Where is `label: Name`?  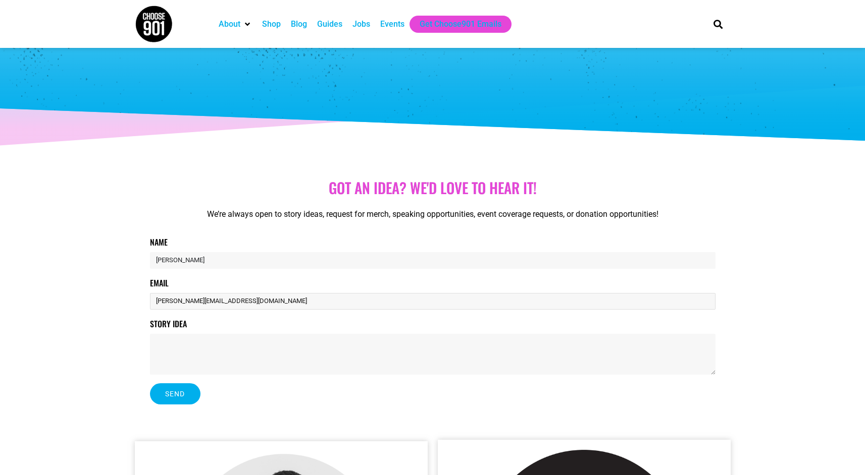 label: Name is located at coordinates (158, 244).